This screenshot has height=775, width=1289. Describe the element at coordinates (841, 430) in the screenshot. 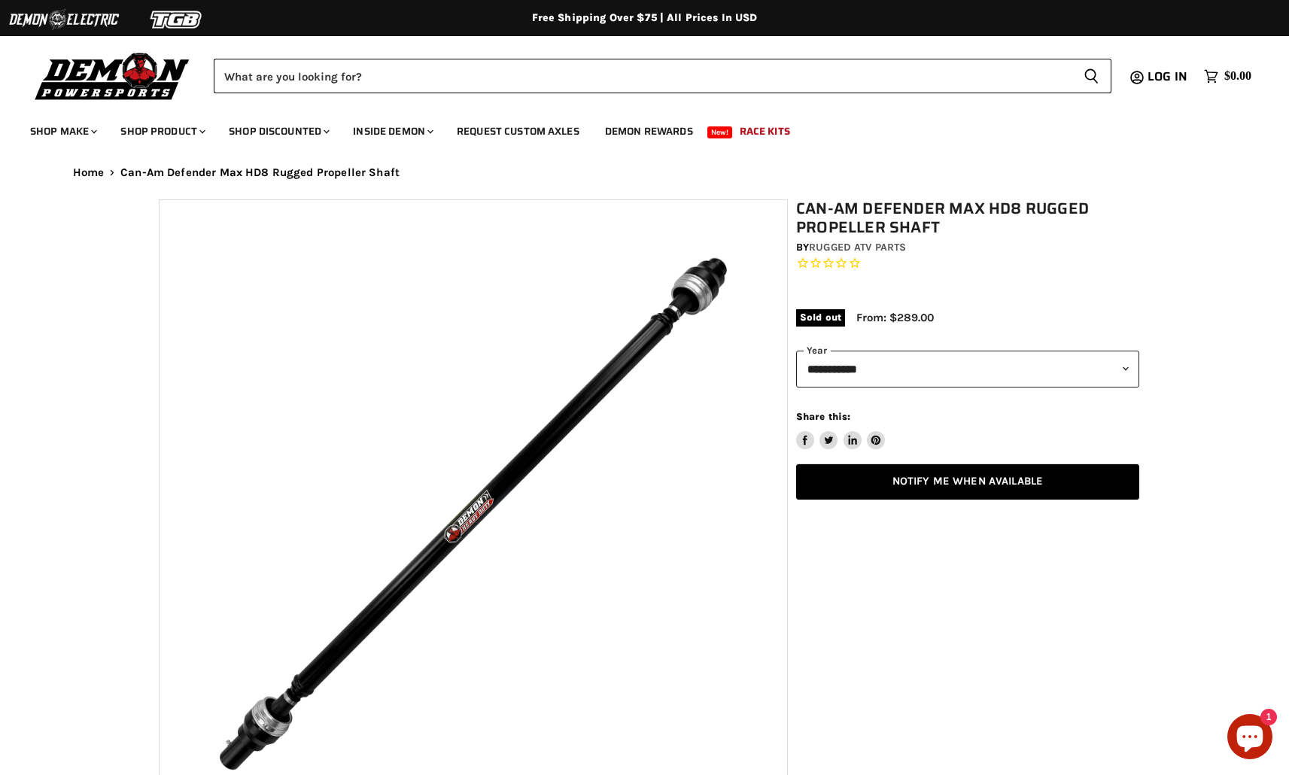

I see `aside: Share this:` at that location.